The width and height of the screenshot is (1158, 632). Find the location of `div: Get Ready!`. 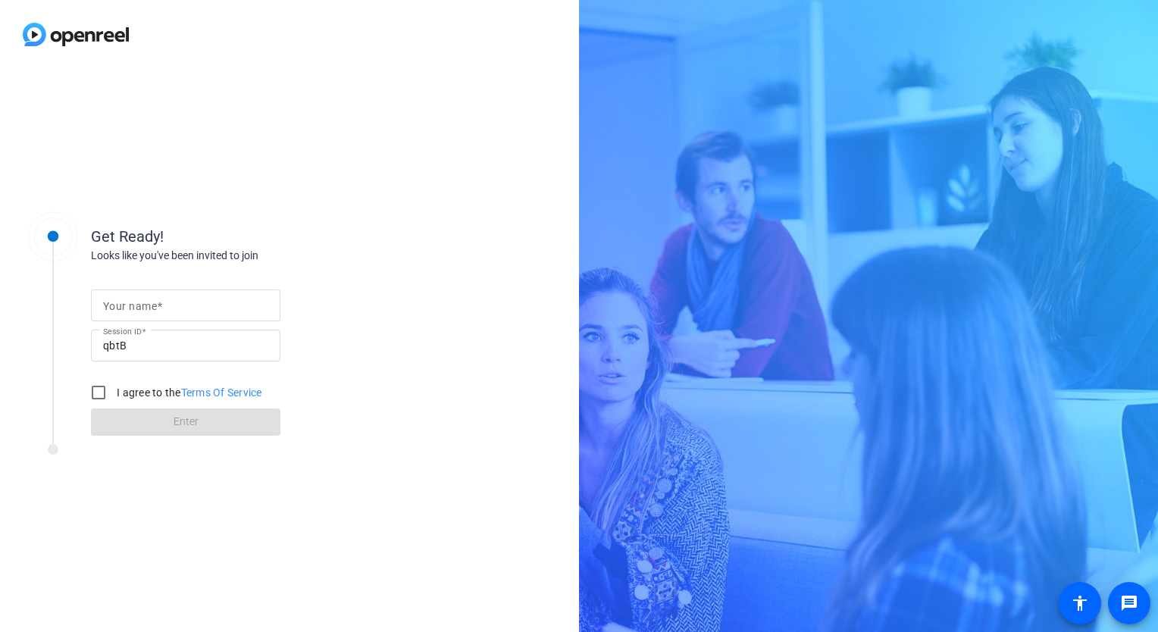

div: Get Ready! is located at coordinates (242, 236).